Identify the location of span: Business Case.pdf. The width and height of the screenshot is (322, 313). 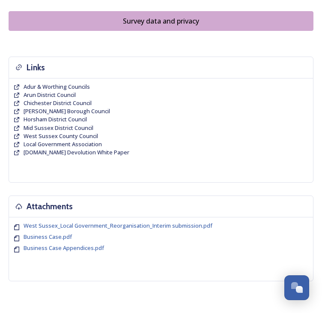
(48, 237).